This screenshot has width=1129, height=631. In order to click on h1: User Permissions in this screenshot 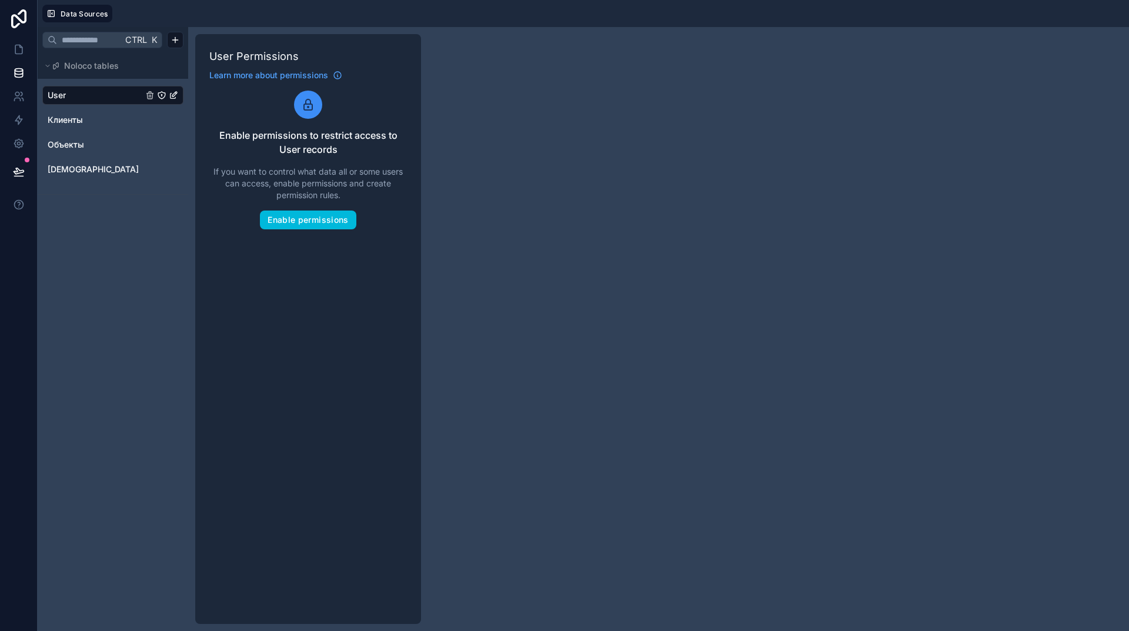, I will do `click(308, 56)`.